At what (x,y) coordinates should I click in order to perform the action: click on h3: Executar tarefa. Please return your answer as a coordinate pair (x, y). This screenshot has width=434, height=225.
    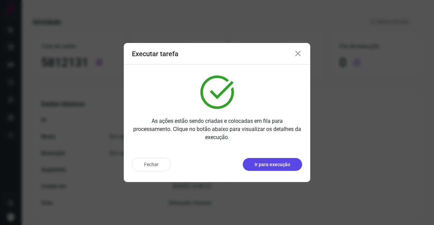
    Looking at the image, I should click on (155, 54).